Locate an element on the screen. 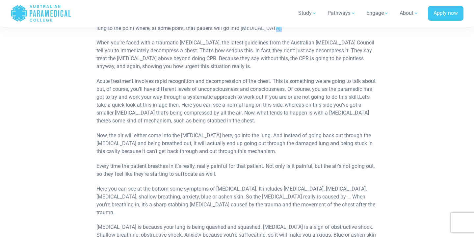 The image size is (474, 237). a: About is located at coordinates (410, 13).